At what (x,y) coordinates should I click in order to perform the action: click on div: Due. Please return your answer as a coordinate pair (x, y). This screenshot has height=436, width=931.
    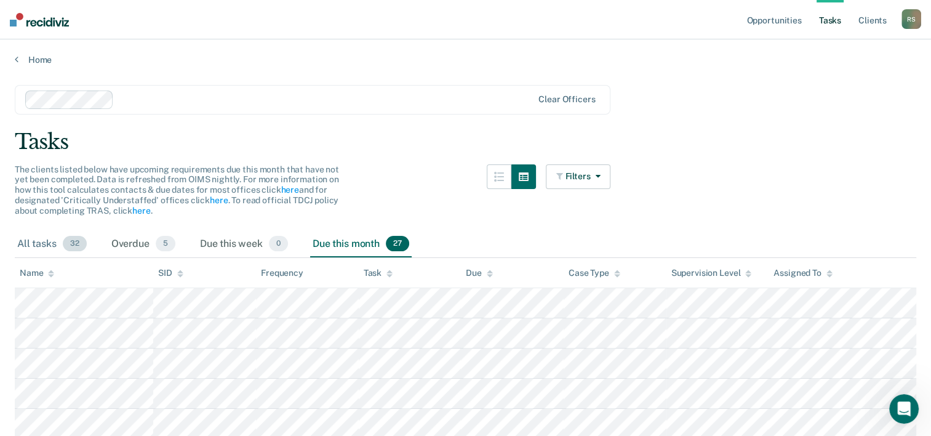
    Looking at the image, I should click on (480, 273).